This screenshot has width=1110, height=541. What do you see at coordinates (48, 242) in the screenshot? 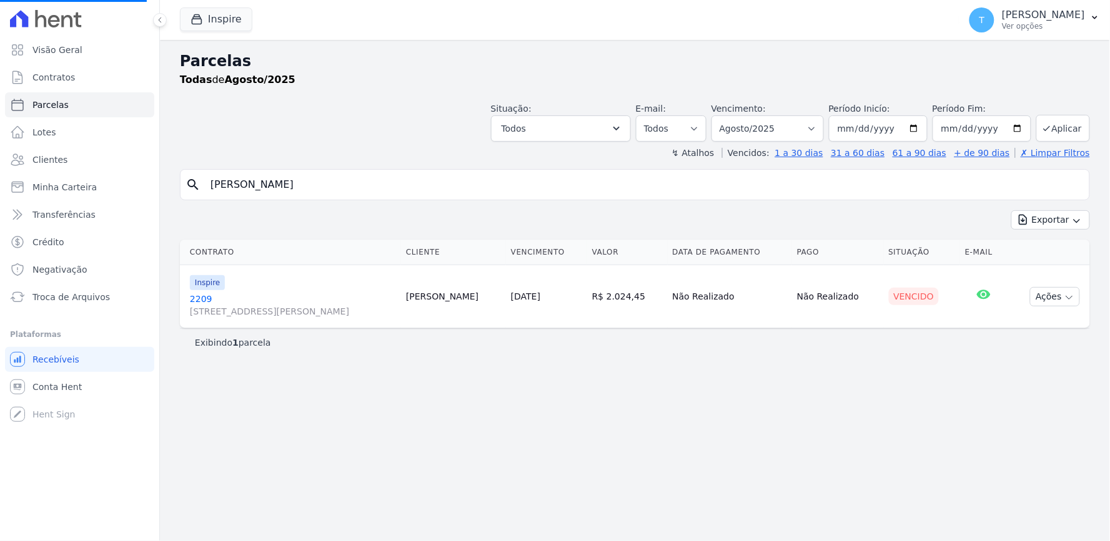
I see `span: Crédito` at bounding box center [48, 242].